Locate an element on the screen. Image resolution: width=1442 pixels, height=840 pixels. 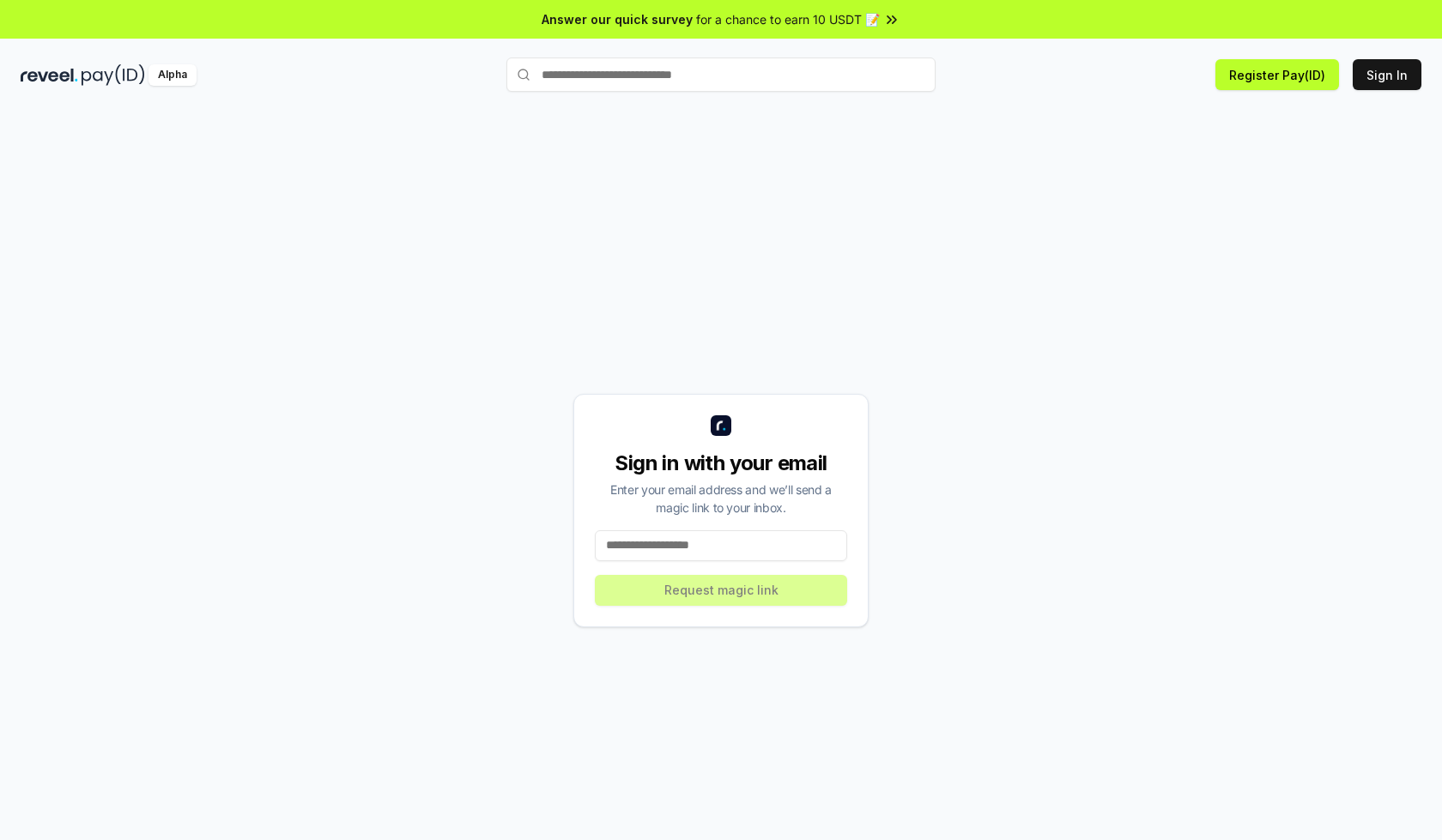
button: Sign In is located at coordinates (1387, 75).